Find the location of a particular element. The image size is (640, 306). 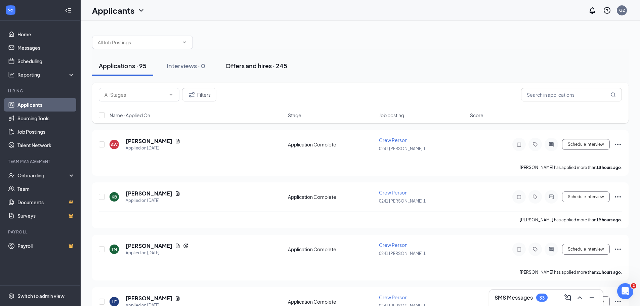

div: 33 is located at coordinates (542, 298).